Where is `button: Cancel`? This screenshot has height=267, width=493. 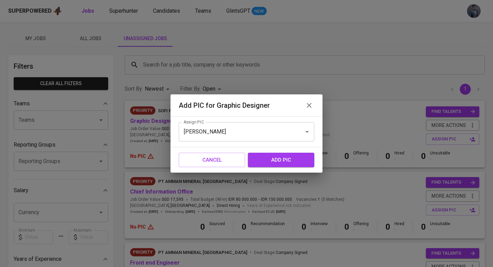
button: Cancel is located at coordinates (212, 160).